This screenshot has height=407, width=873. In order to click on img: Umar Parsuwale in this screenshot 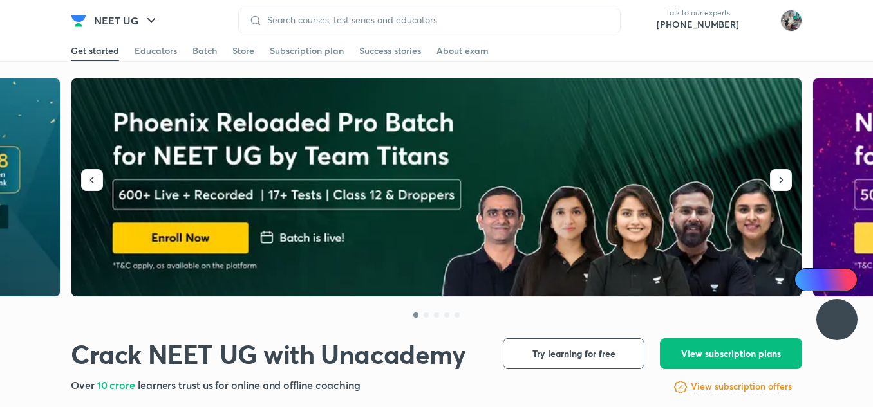, I will do `click(791, 21)`.